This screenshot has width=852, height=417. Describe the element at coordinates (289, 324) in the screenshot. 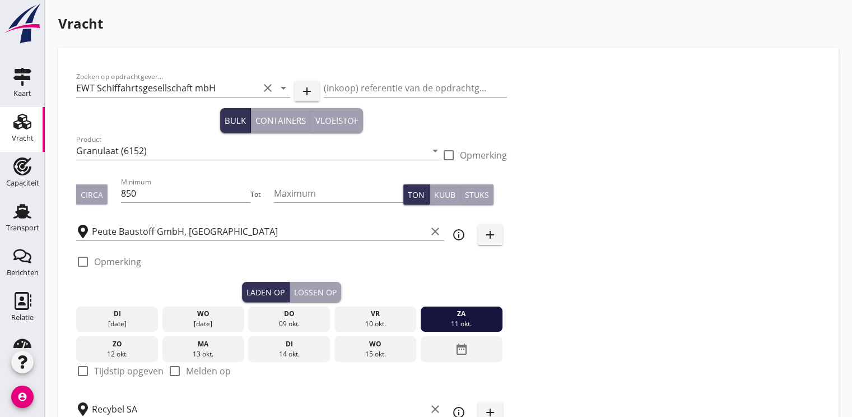

I see `div: 09 okt.` at that location.